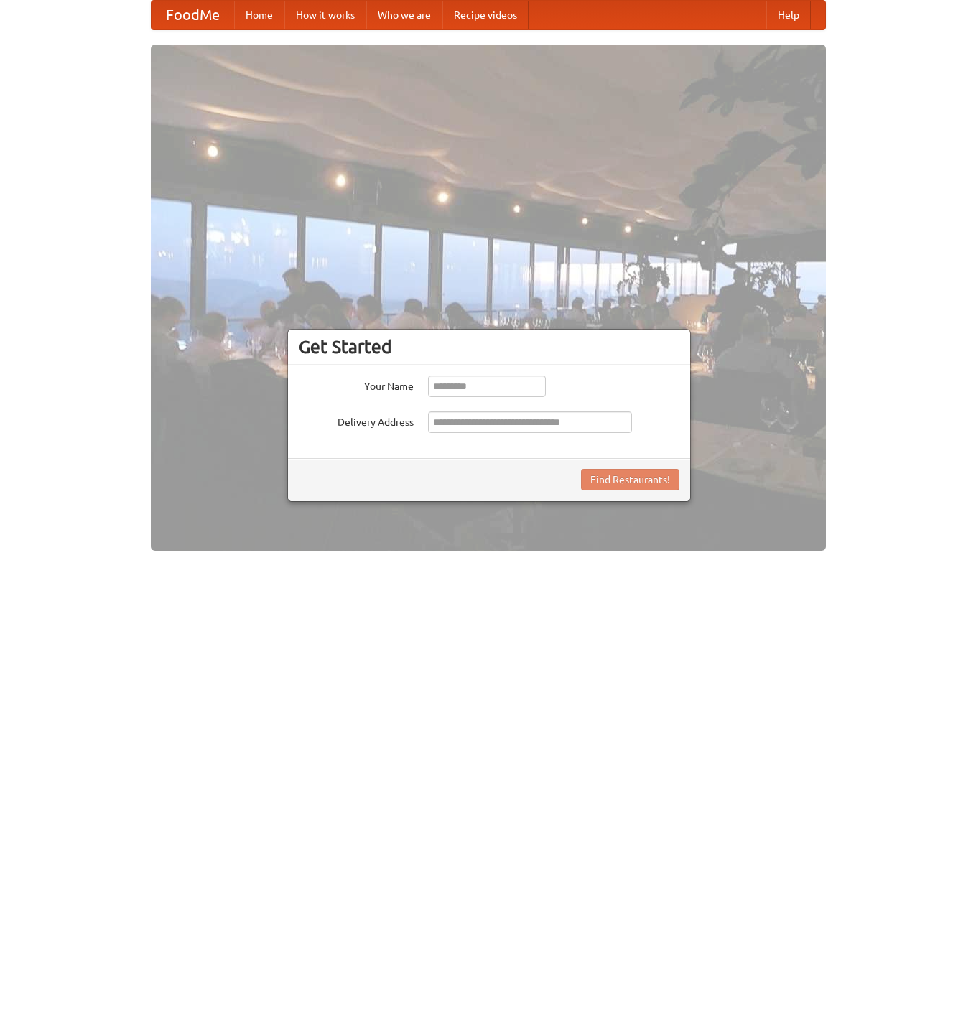 This screenshot has height=1016, width=976. I want to click on a: How it works, so click(325, 15).